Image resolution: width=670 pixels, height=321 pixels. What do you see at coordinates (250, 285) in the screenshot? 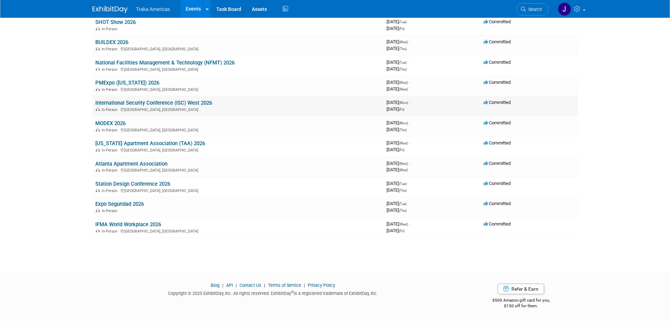
I see `a: Contact Us` at bounding box center [250, 285].